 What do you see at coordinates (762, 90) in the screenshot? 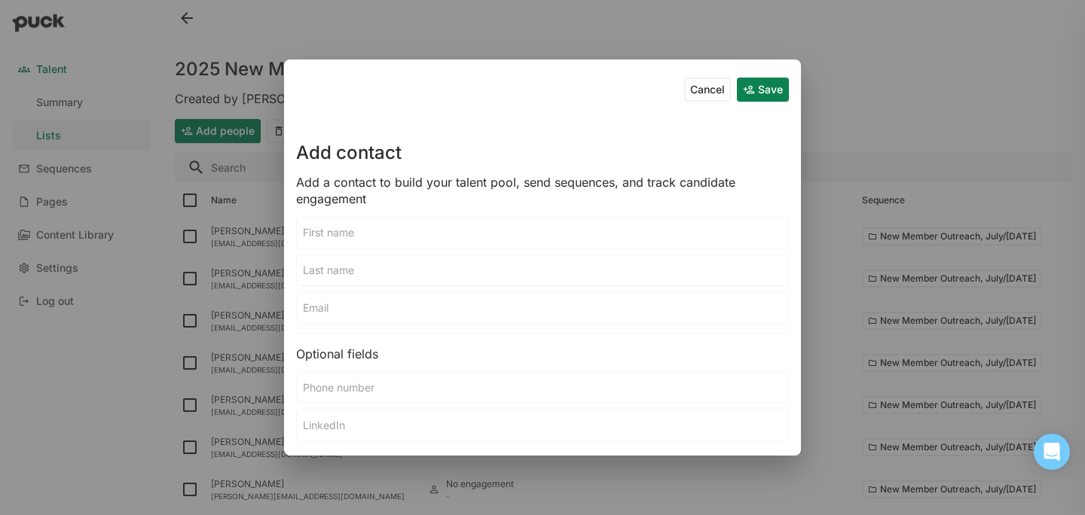
I see `button: Save` at bounding box center [762, 90].